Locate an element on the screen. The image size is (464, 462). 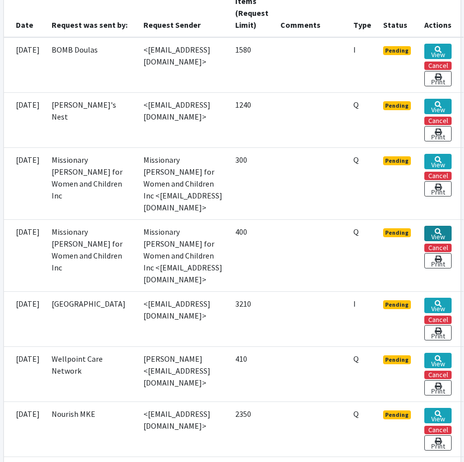
td: 300 is located at coordinates (252, 183).